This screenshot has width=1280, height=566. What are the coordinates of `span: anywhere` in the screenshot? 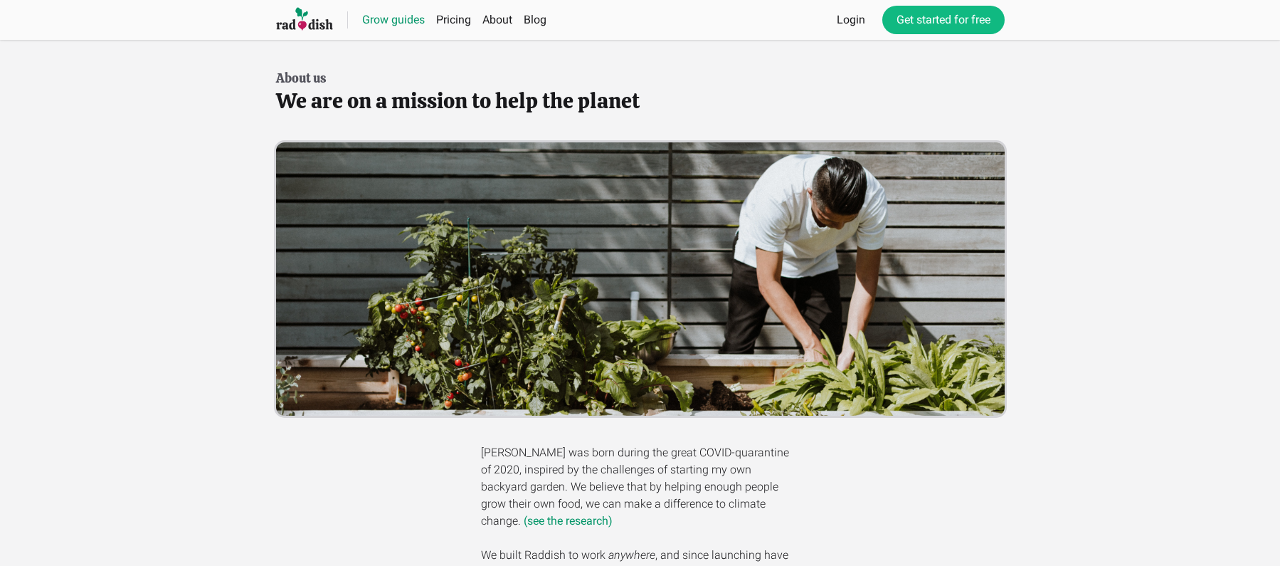 It's located at (632, 554).